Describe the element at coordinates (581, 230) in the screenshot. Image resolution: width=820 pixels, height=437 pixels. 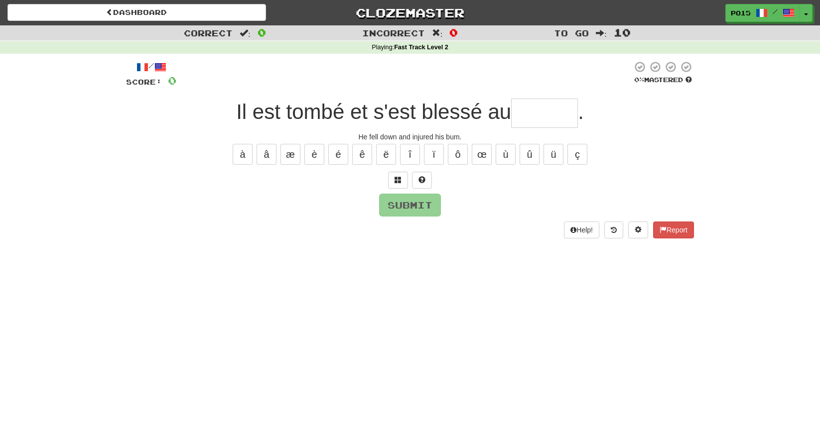
I see `button: Help!` at that location.